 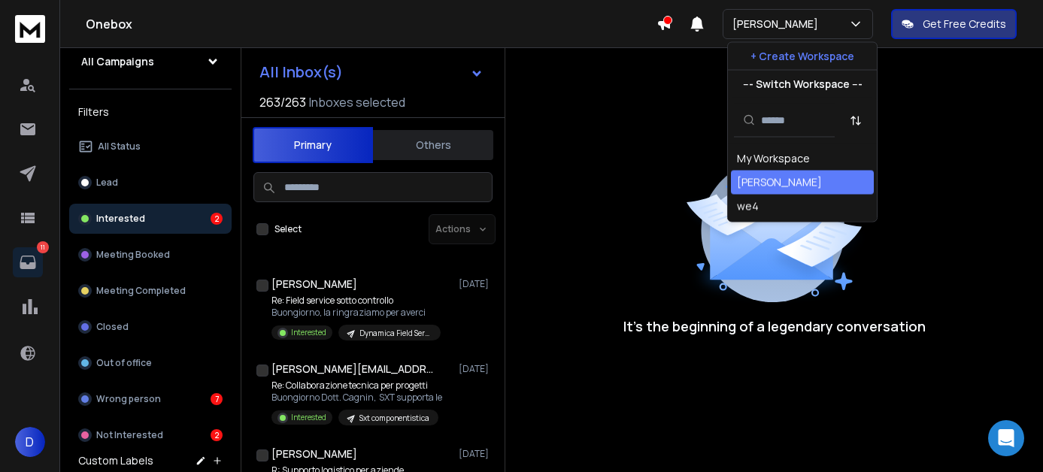 What do you see at coordinates (964, 24) in the screenshot?
I see `p: Get Free Credits` at bounding box center [964, 24].